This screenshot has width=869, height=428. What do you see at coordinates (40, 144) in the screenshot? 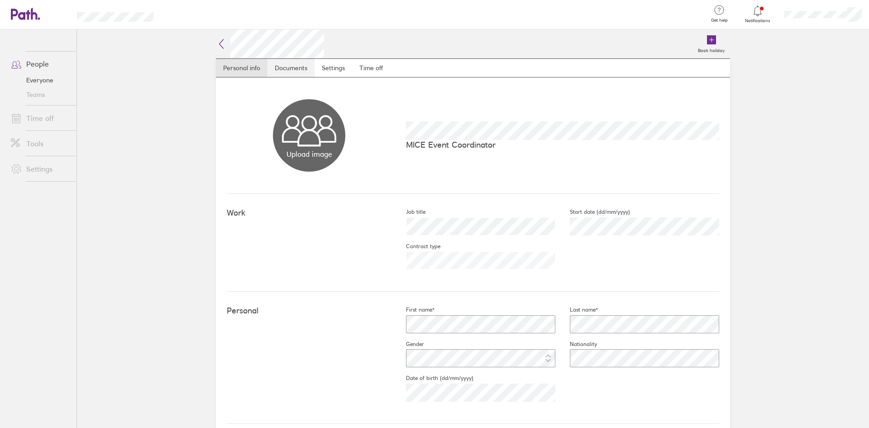
I see `a: Tools` at bounding box center [40, 144].